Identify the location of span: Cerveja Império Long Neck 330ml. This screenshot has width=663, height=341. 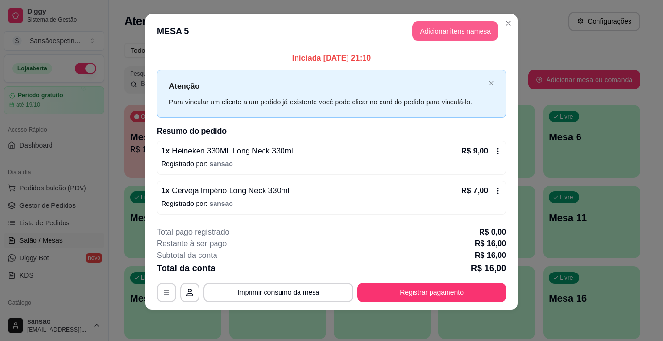
(230, 190).